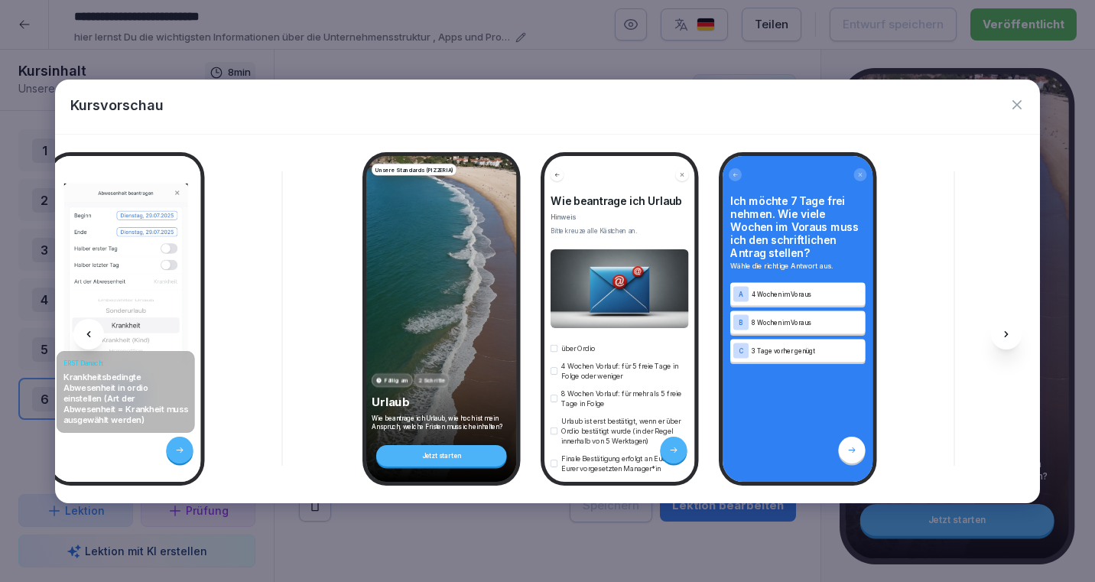 Image resolution: width=1095 pixels, height=582 pixels. What do you see at coordinates (125, 362) in the screenshot?
I see `h4: ERST Danach:` at bounding box center [125, 362].